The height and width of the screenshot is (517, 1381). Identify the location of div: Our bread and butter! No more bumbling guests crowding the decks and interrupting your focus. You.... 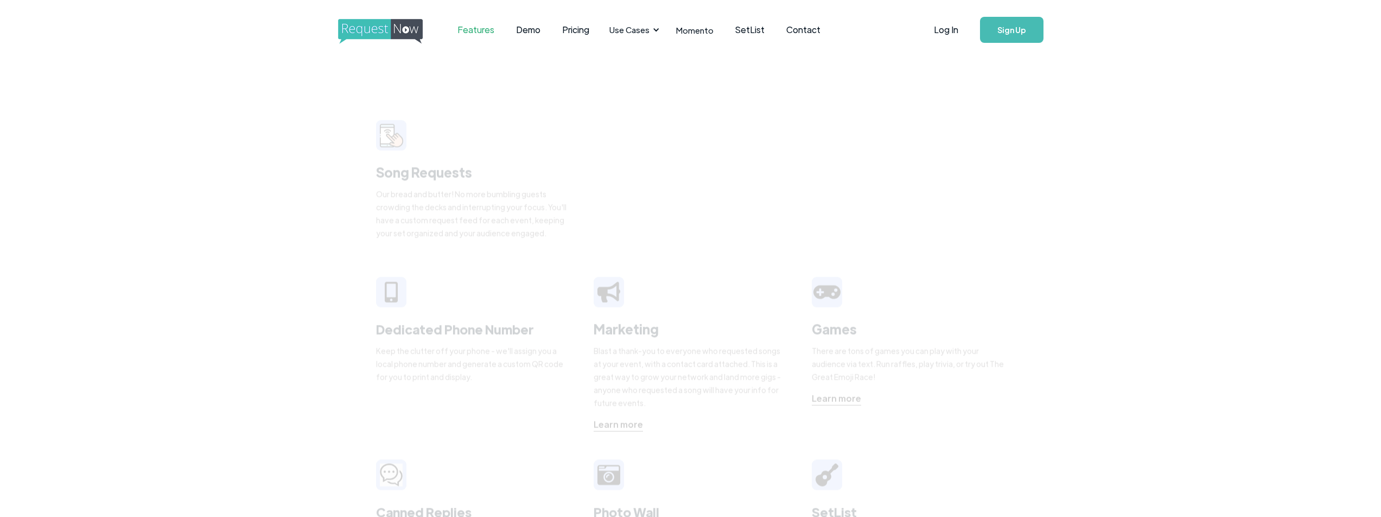
(473, 213).